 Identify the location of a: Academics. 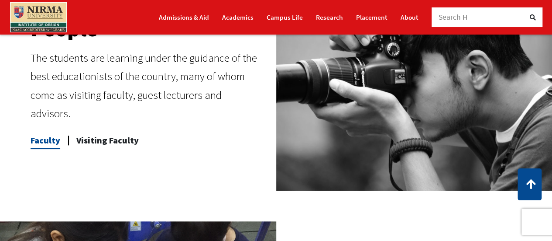
(238, 17).